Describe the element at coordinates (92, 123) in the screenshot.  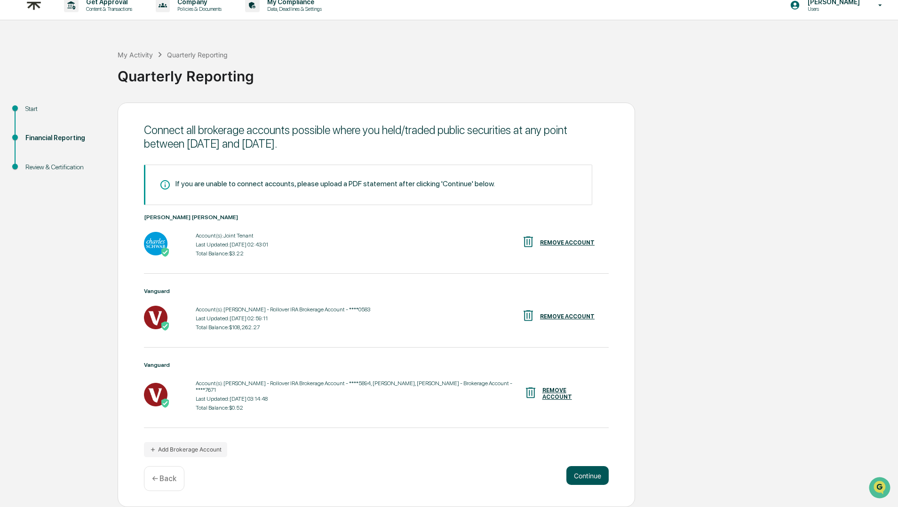
I see `a: 🗄️Attestations` at that location.